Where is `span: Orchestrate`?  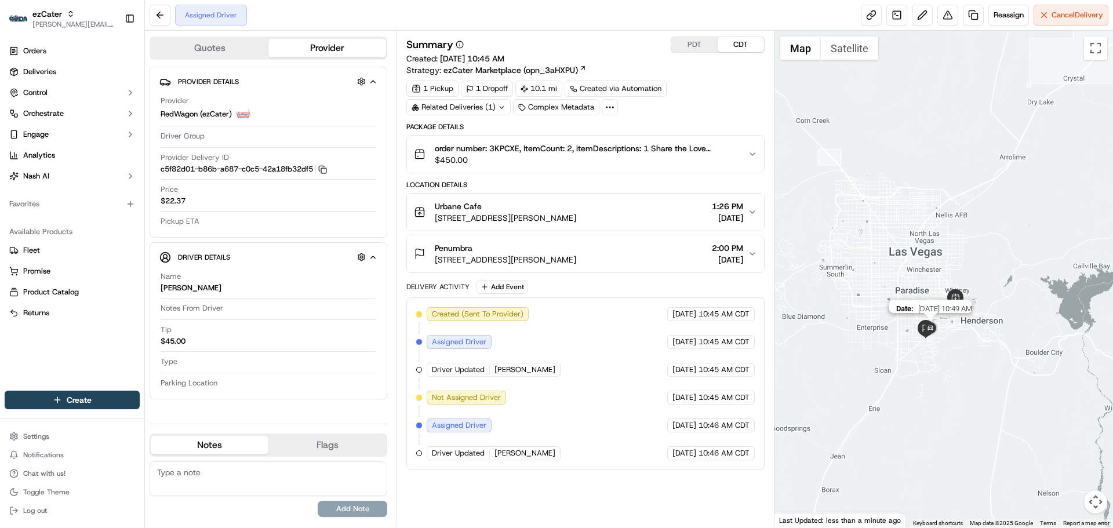
span: Orchestrate is located at coordinates (43, 114).